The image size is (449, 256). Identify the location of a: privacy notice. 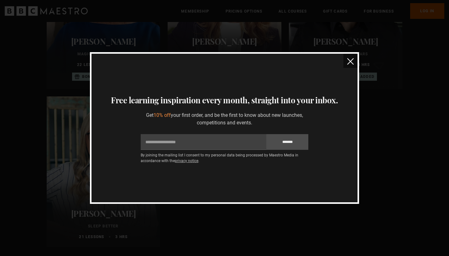
(187, 161).